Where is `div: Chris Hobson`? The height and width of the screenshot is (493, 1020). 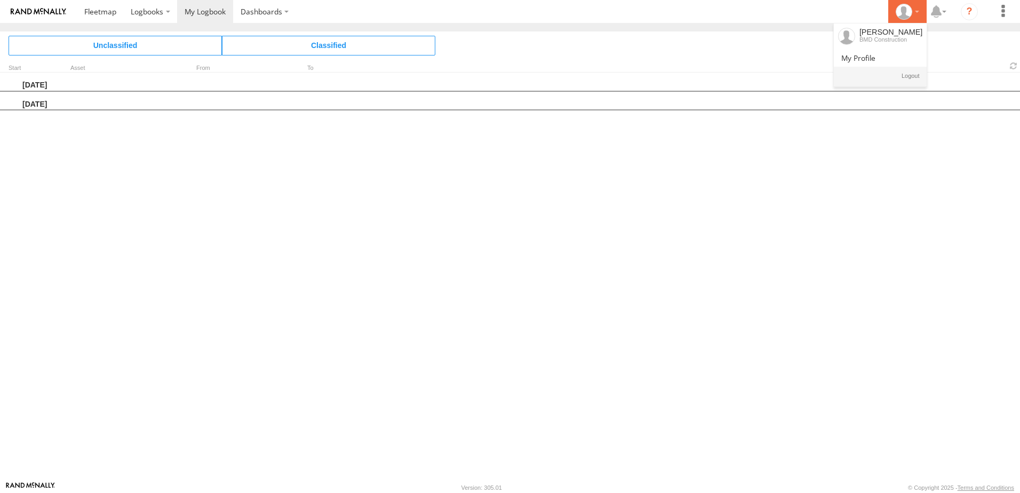
div: Chris Hobson is located at coordinates (907, 12).